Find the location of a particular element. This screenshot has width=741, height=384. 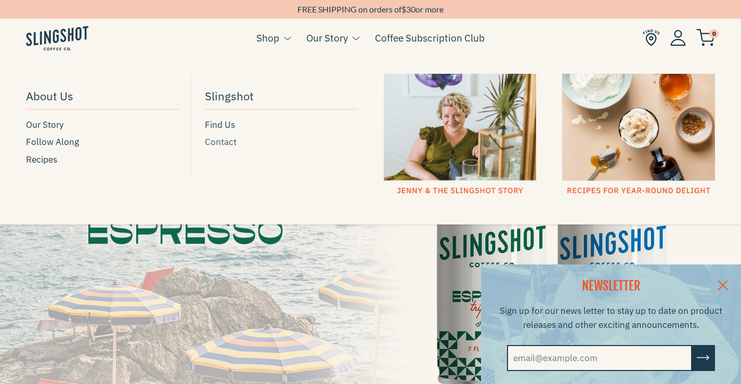

a: Recipes is located at coordinates (102, 160).